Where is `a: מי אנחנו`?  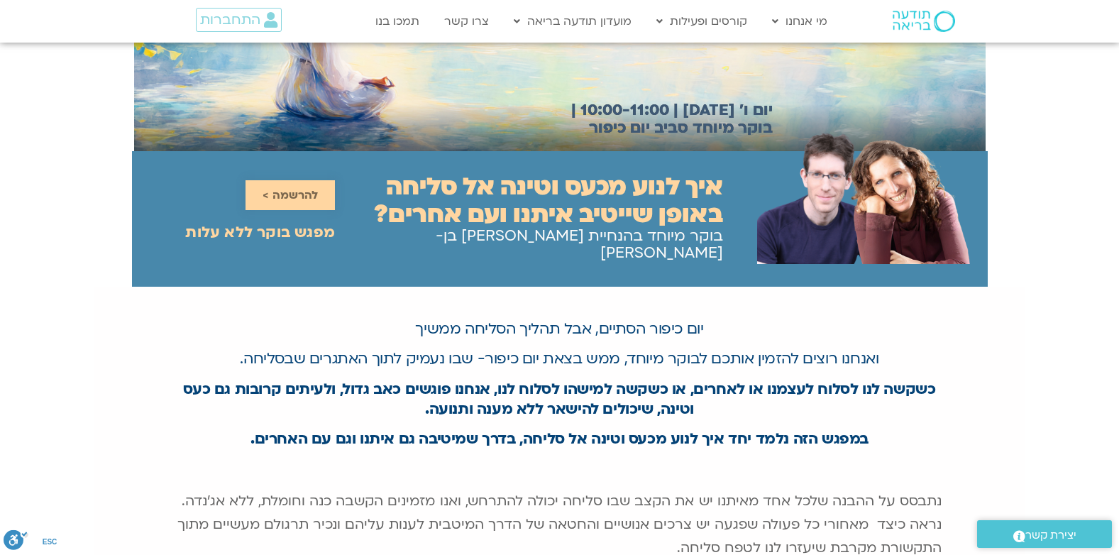 a: מי אנחנו is located at coordinates (799, 21).